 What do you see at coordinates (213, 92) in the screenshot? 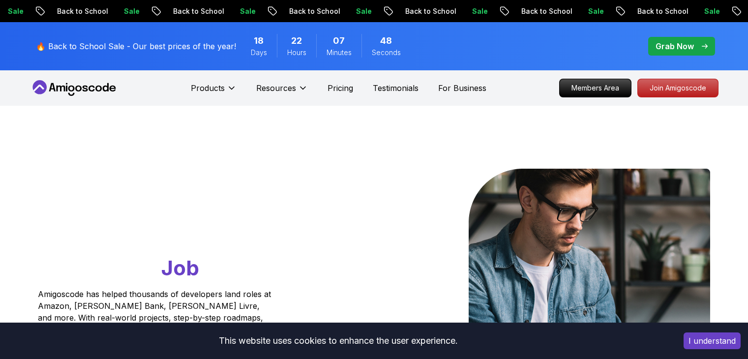
I see `button: Products` at bounding box center [213, 92].